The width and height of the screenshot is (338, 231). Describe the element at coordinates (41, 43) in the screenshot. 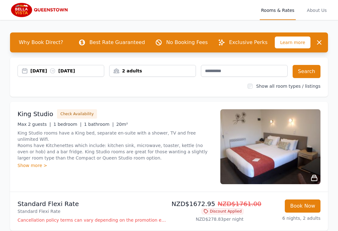

I see `span: Why Book Direct?` at that location.